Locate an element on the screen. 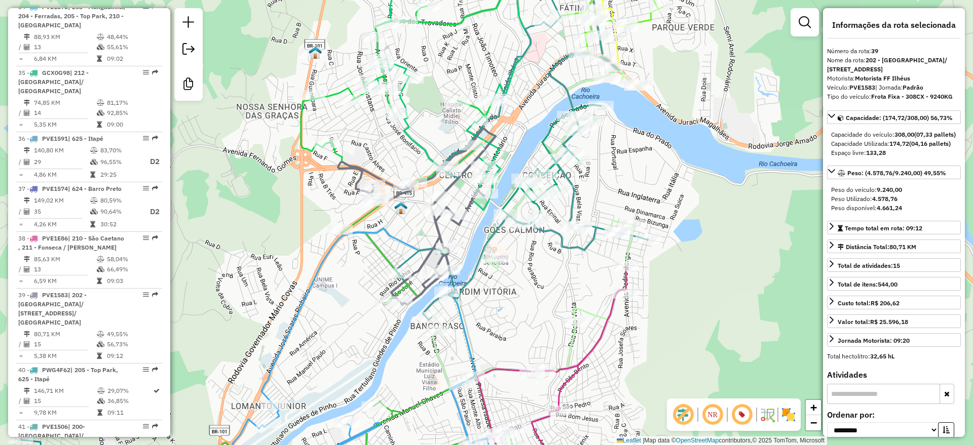 The width and height of the screenshot is (973, 445). label: Ordenar por: is located at coordinates (894, 415).